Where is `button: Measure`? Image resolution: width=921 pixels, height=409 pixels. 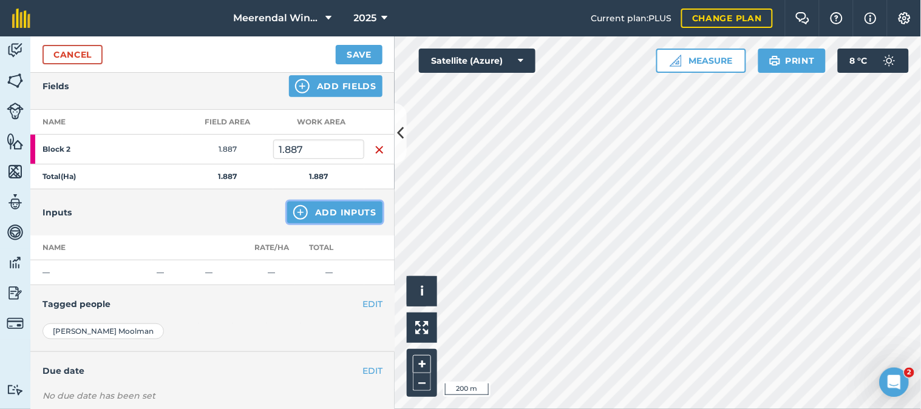
button: Measure is located at coordinates (701, 61).